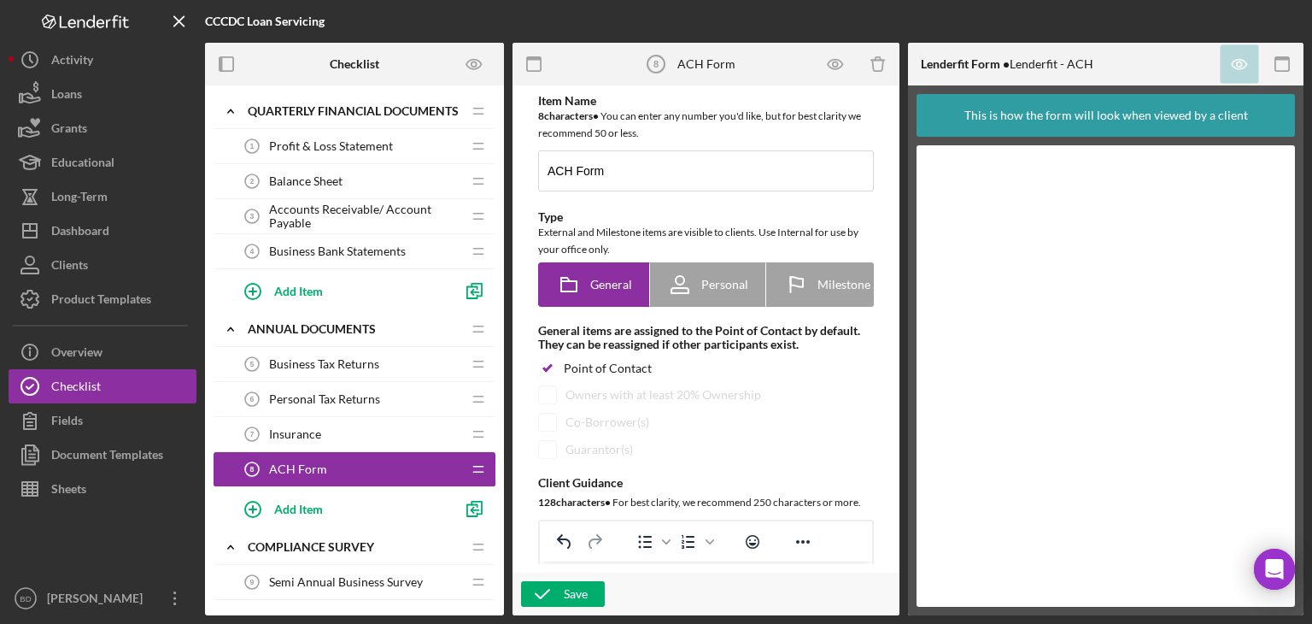 The image size is (1312, 624). Describe the element at coordinates (706, 338) in the screenshot. I see `div: General items are assigned to the Point of Contact by default. They can be reassigned if other pa...` at that location.